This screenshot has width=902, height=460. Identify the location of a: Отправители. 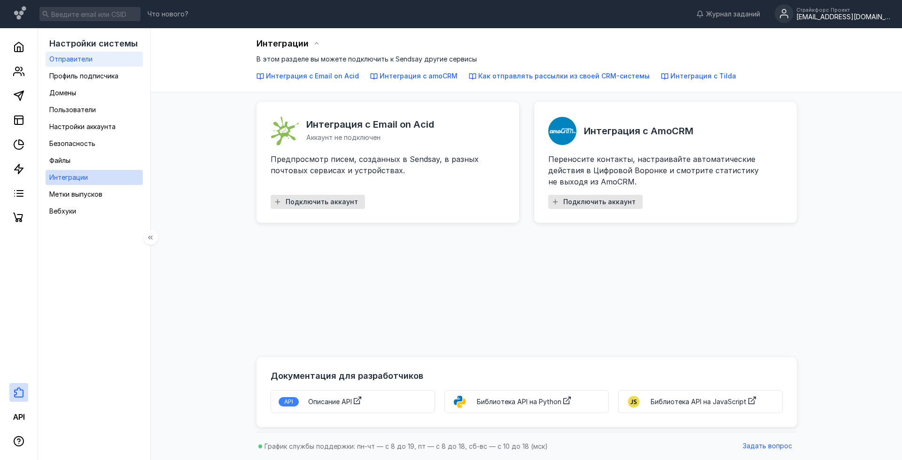
(94, 59).